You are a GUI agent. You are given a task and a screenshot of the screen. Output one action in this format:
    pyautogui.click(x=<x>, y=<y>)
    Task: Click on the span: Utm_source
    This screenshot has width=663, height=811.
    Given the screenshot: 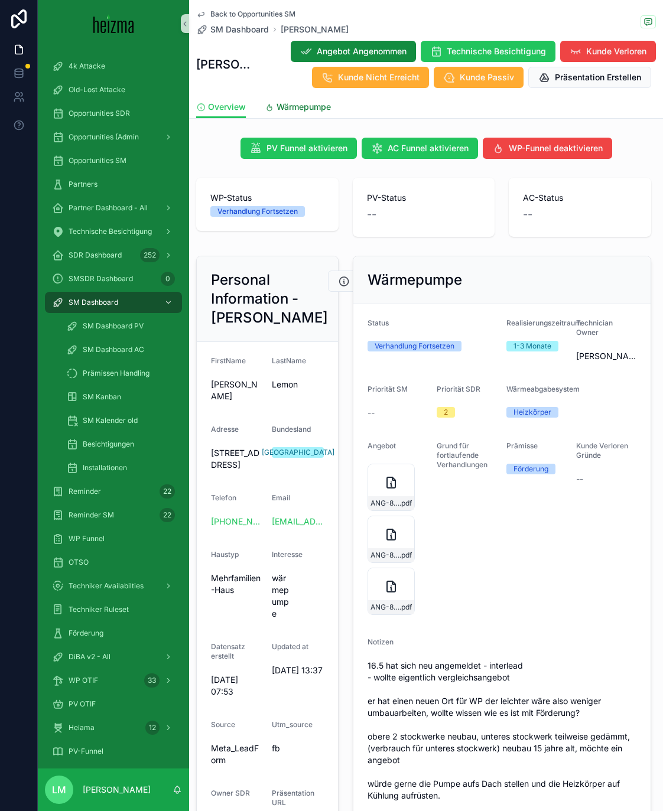 What is the action you would take?
    pyautogui.click(x=292, y=724)
    